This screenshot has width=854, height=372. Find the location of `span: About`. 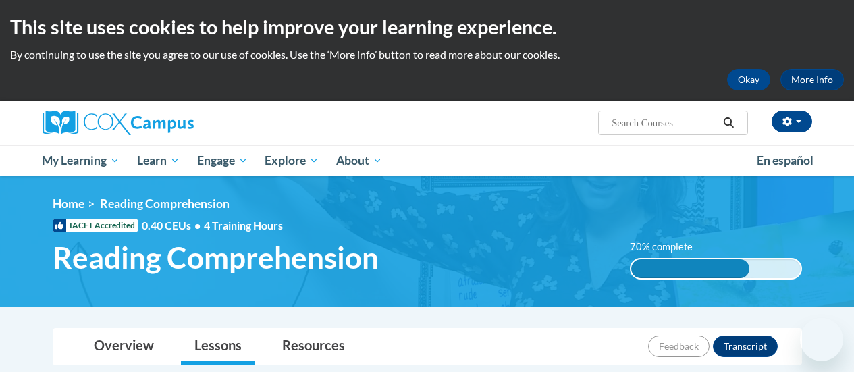

span: About is located at coordinates (359, 161).